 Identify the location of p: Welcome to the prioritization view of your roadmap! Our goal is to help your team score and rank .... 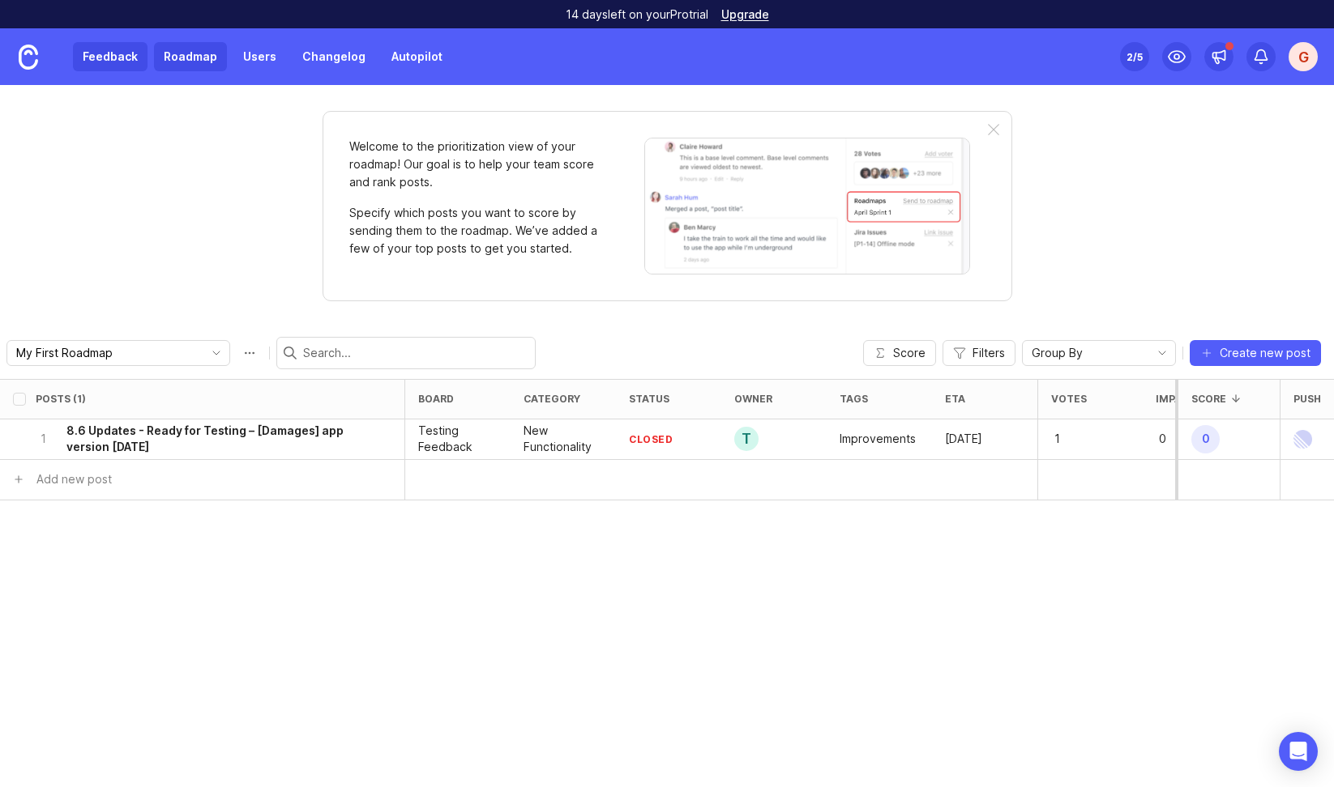
(476, 164).